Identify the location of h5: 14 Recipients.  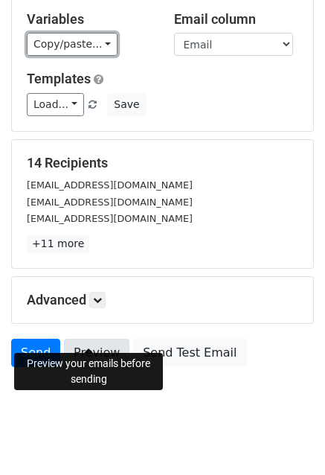
(162, 163).